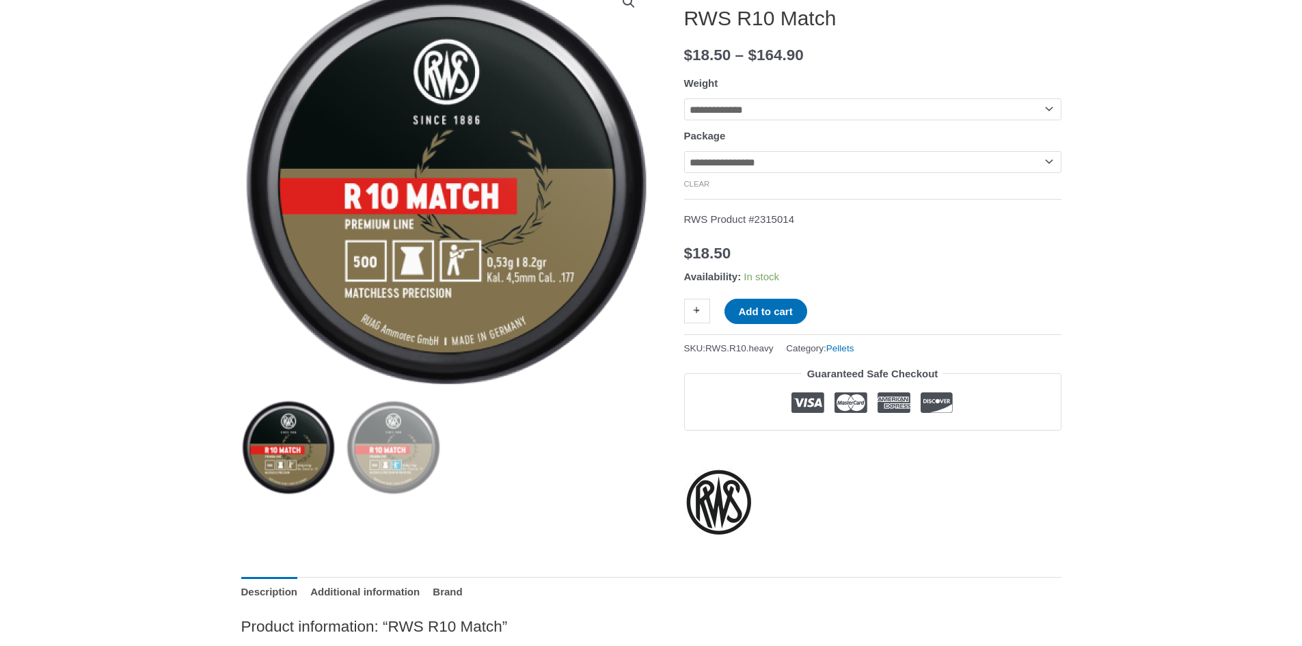  I want to click on a: Description, so click(269, 591).